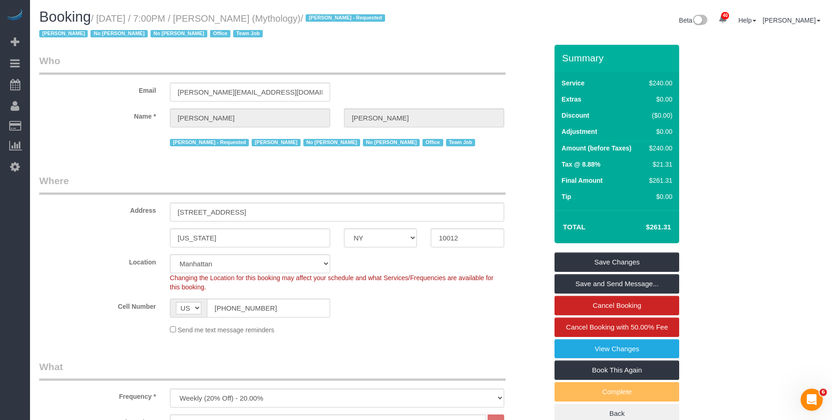 The width and height of the screenshot is (832, 420). What do you see at coordinates (424, 118) in the screenshot?
I see `input: Last Name` at bounding box center [424, 118].